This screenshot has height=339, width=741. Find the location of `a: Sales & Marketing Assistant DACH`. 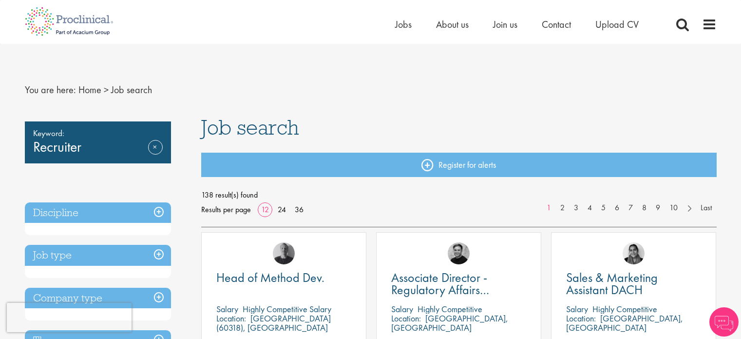

a: Sales & Marketing Assistant DACH is located at coordinates (633, 283).